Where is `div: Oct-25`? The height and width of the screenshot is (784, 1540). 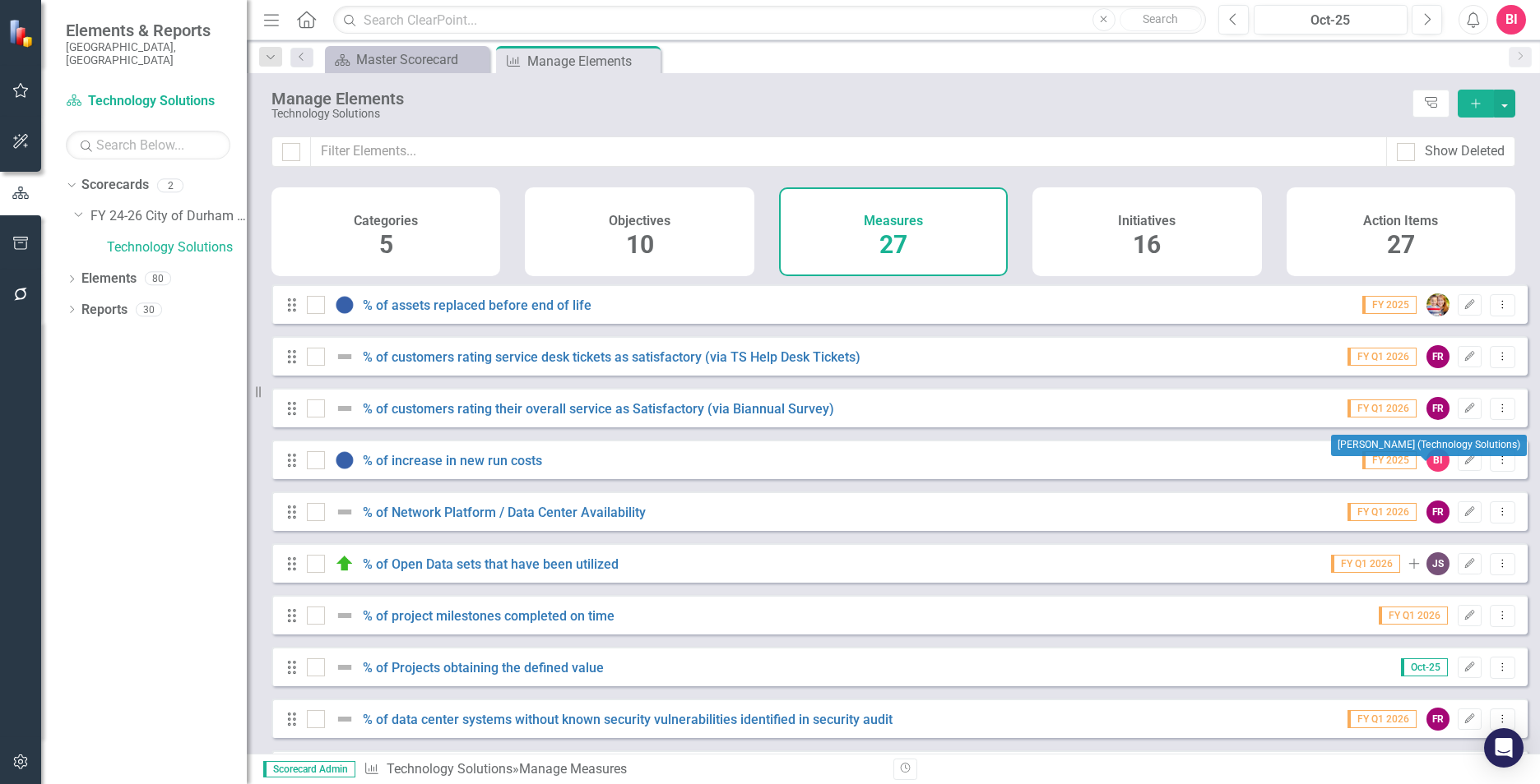
div: Oct-25 is located at coordinates (1330, 21).